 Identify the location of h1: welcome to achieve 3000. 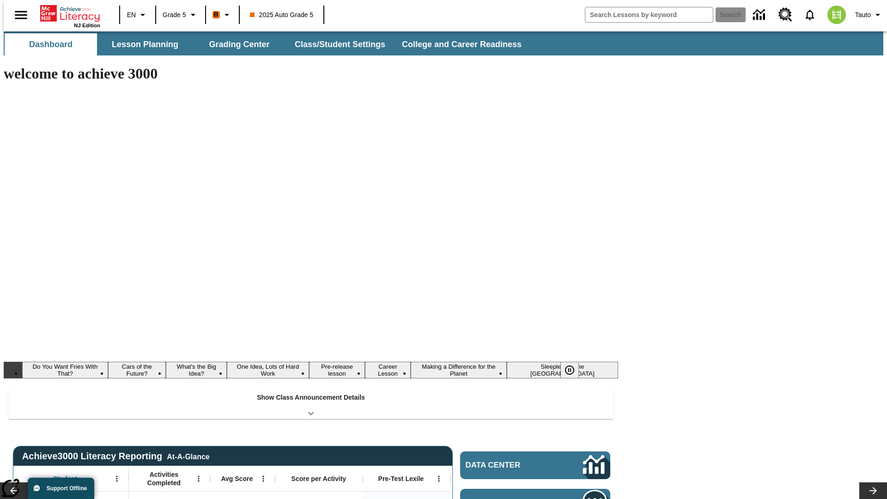
(311, 73).